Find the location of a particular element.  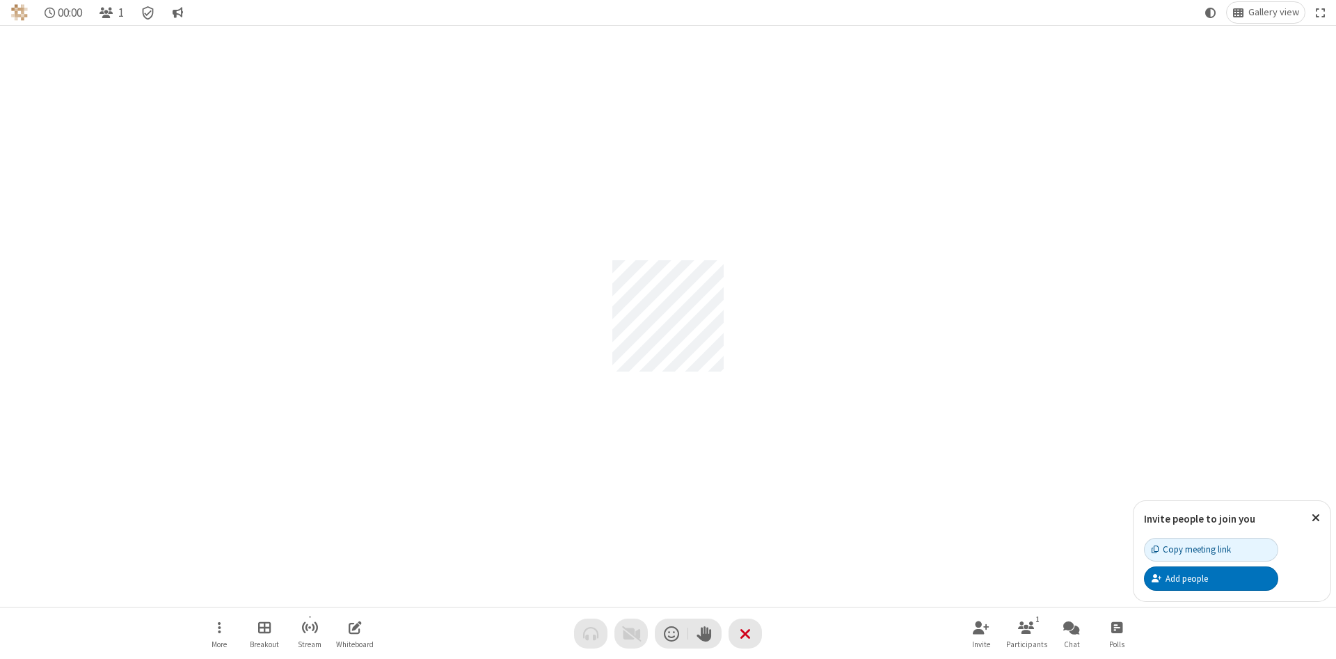

button: Using system theme is located at coordinates (1210, 13).